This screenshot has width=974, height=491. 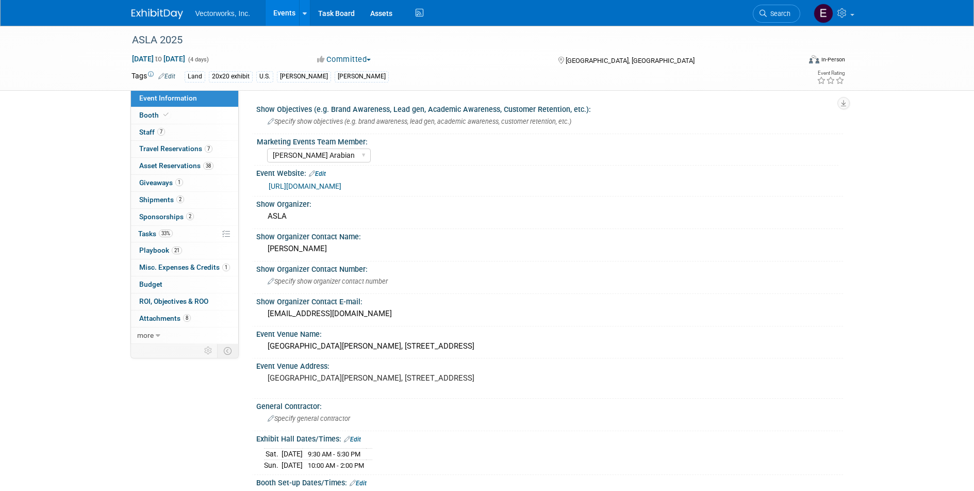 I want to click on div: General Contractor:, so click(x=549, y=405).